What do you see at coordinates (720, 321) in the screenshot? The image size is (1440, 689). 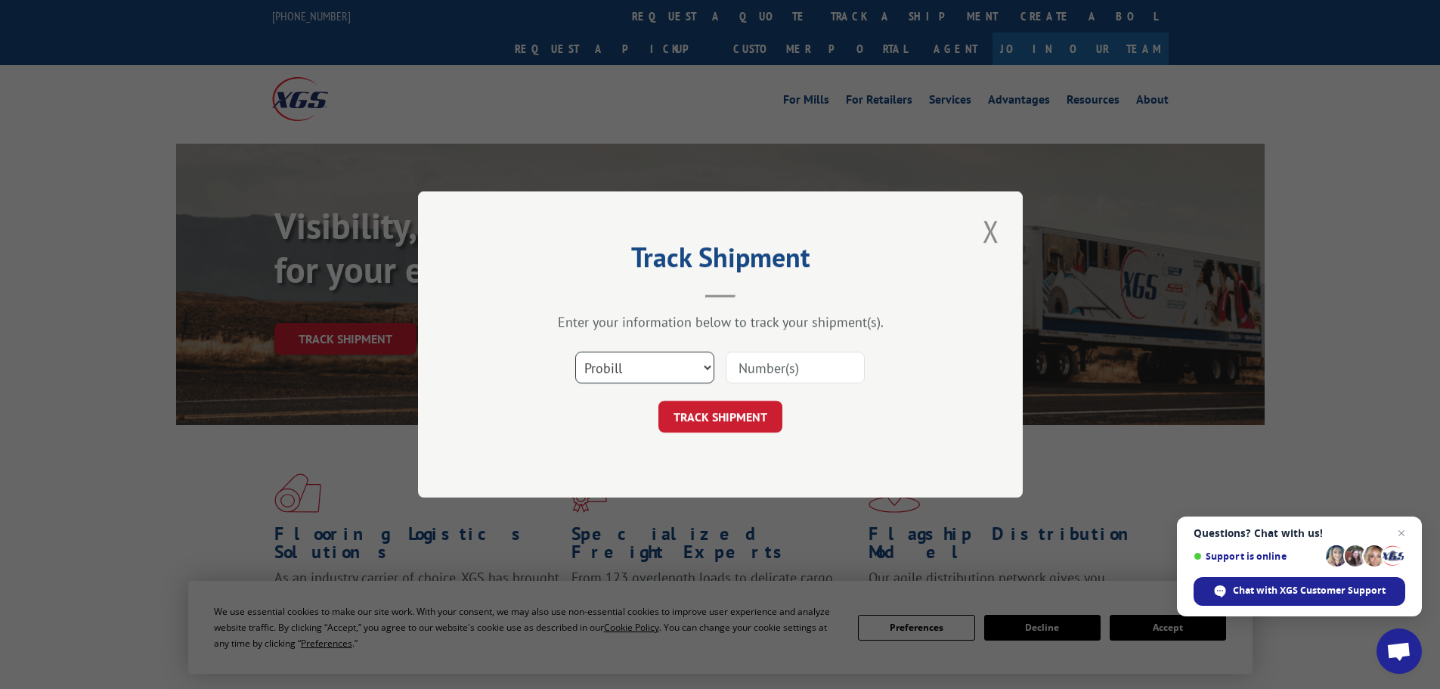 I see `div: Enter your information below to track your shipment(s).` at bounding box center [720, 321].